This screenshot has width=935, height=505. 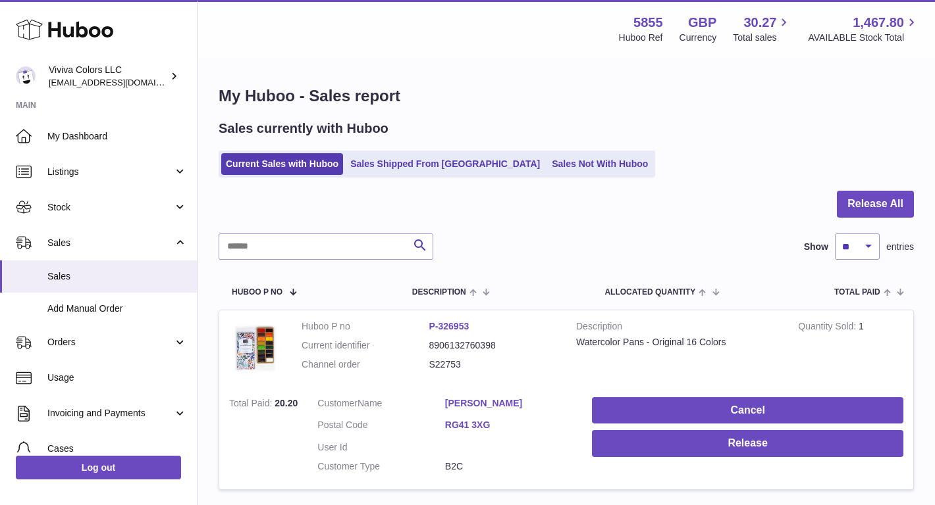 What do you see at coordinates (815, 247) in the screenshot?
I see `label: Show` at bounding box center [815, 247].